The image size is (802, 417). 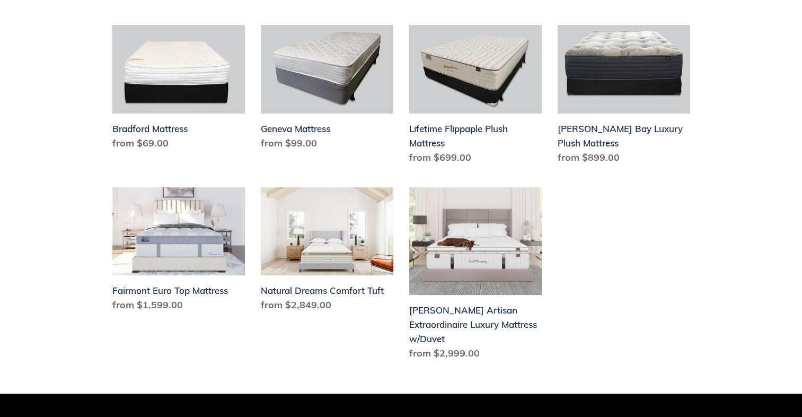 What do you see at coordinates (327, 90) in the screenshot?
I see `a: Geneva Mattress` at bounding box center [327, 90].